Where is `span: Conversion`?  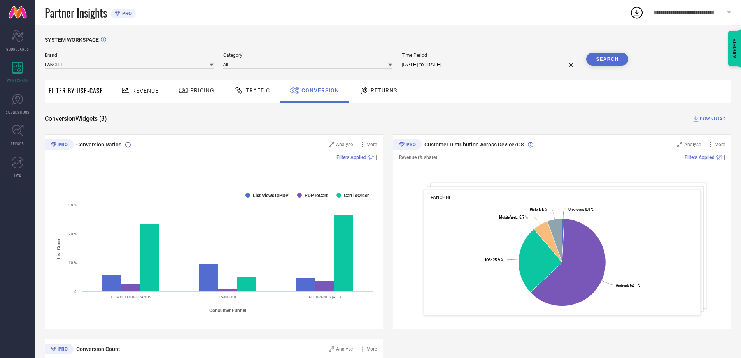
span: Conversion is located at coordinates (320, 90).